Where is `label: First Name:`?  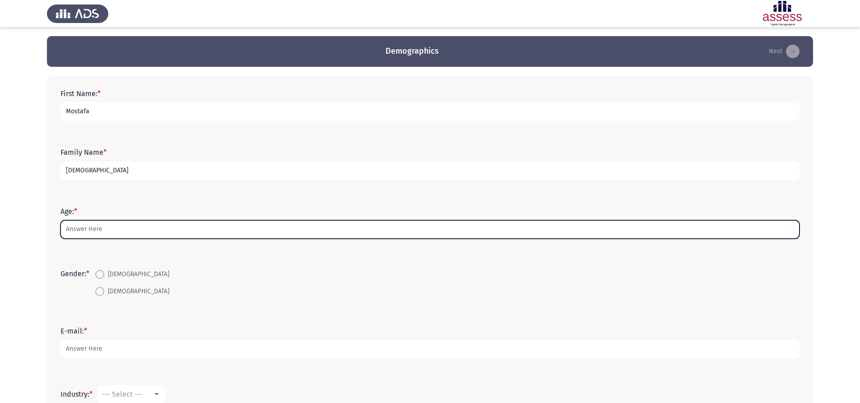
label: First Name: is located at coordinates (80, 93).